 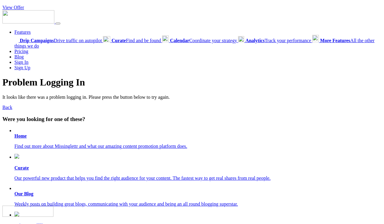 I want to click on a: Our Blog Weekly posts on building great blogs, communicating with your audience and being an all ..., so click(x=198, y=199).